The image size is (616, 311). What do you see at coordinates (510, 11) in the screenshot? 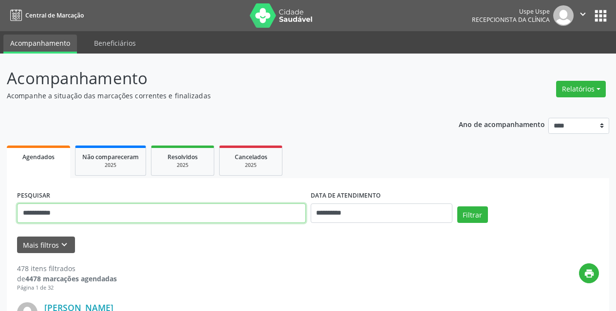
I see `div: Uspe Uspe` at bounding box center [510, 11].